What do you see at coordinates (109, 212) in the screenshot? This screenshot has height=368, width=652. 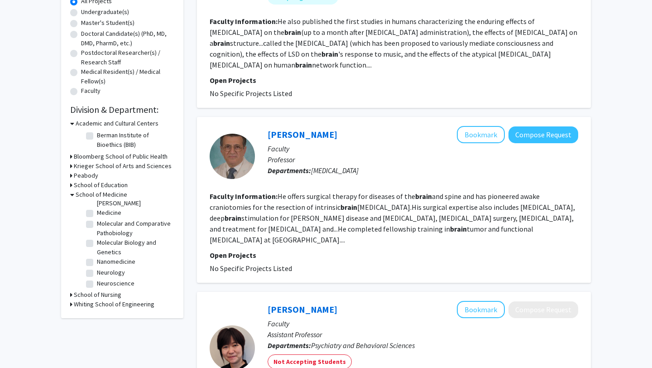 I see `label: Medicine` at bounding box center [109, 212].